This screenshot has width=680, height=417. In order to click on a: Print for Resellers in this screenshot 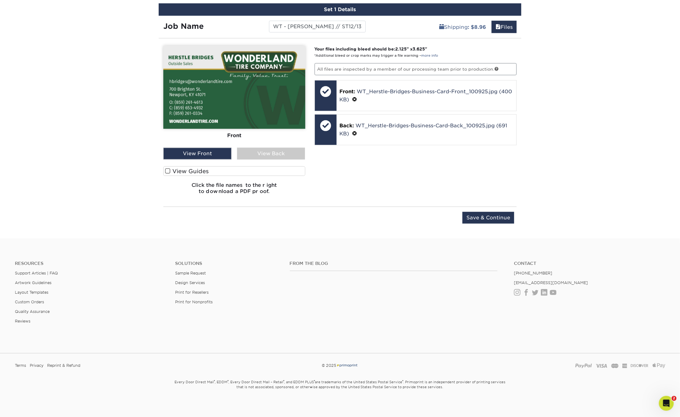, I will do `click(192, 292)`.